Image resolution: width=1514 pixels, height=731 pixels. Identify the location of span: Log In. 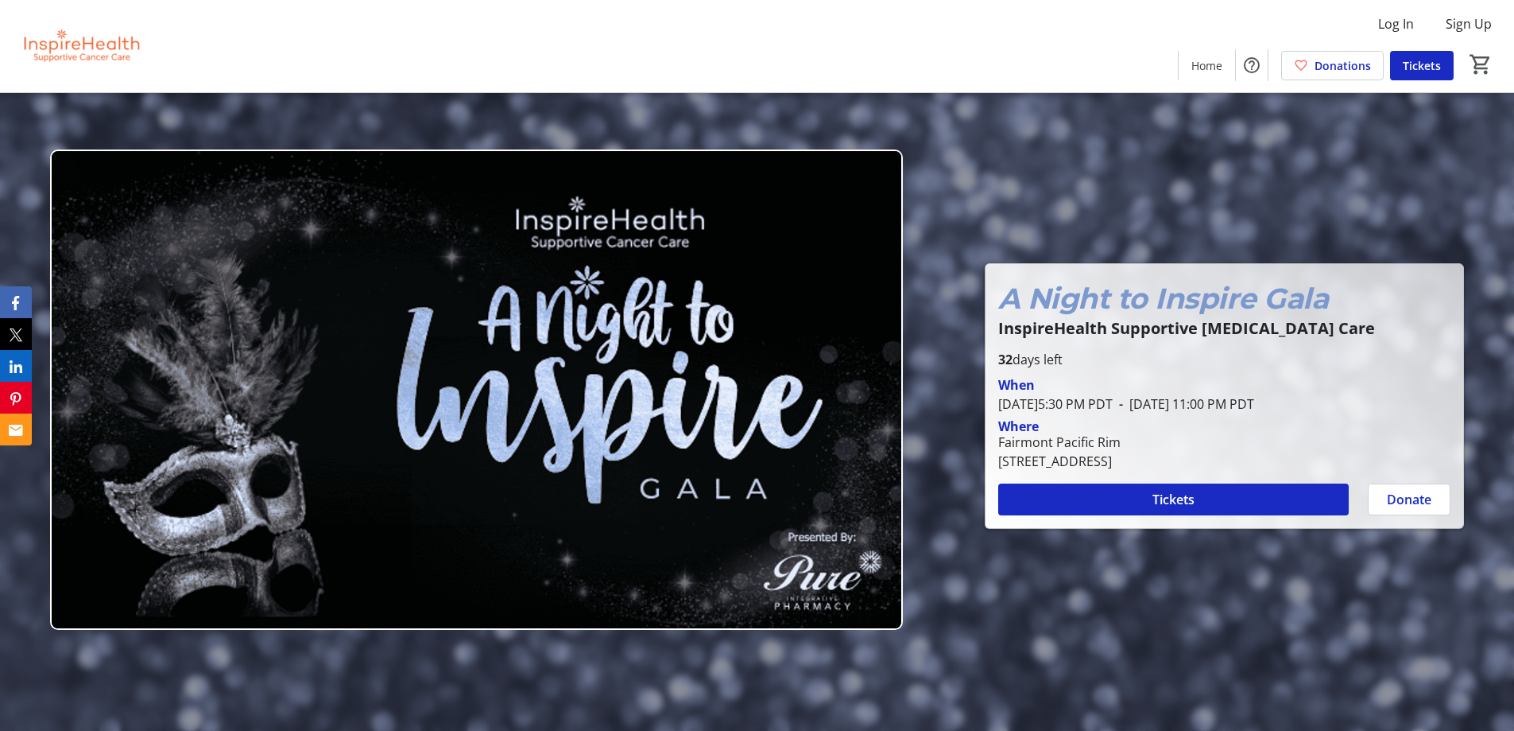
(1396, 24).